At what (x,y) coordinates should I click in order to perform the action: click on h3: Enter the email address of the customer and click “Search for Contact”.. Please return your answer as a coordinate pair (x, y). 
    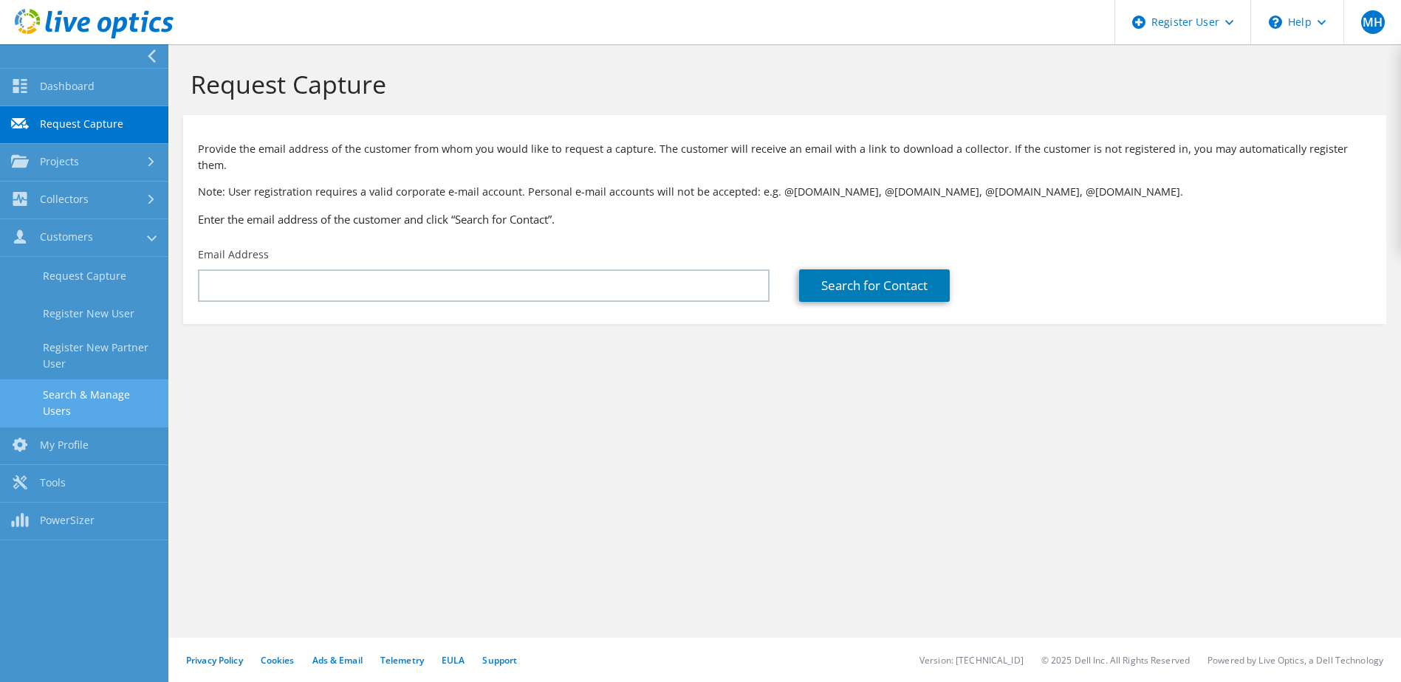
    Looking at the image, I should click on (784, 219).